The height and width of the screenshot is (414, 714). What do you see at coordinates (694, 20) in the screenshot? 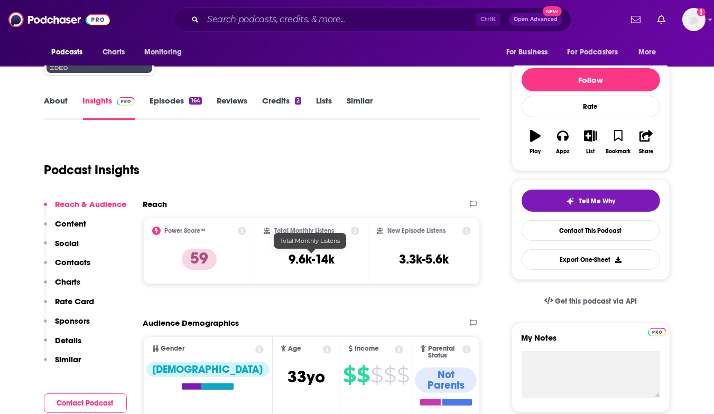
I see `img: User Profile` at bounding box center [694, 20].